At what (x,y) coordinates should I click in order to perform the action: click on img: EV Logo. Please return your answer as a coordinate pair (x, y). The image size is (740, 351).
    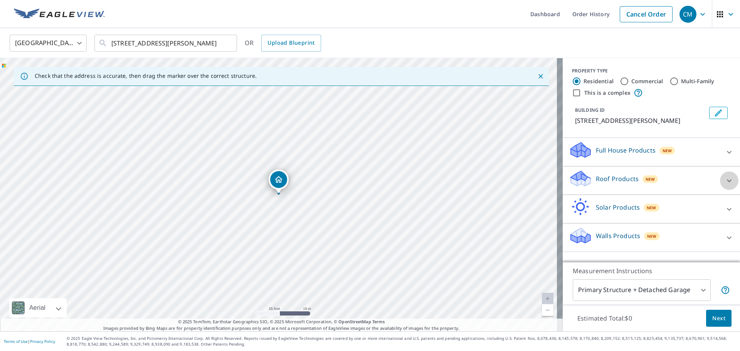
    Looking at the image, I should click on (59, 14).